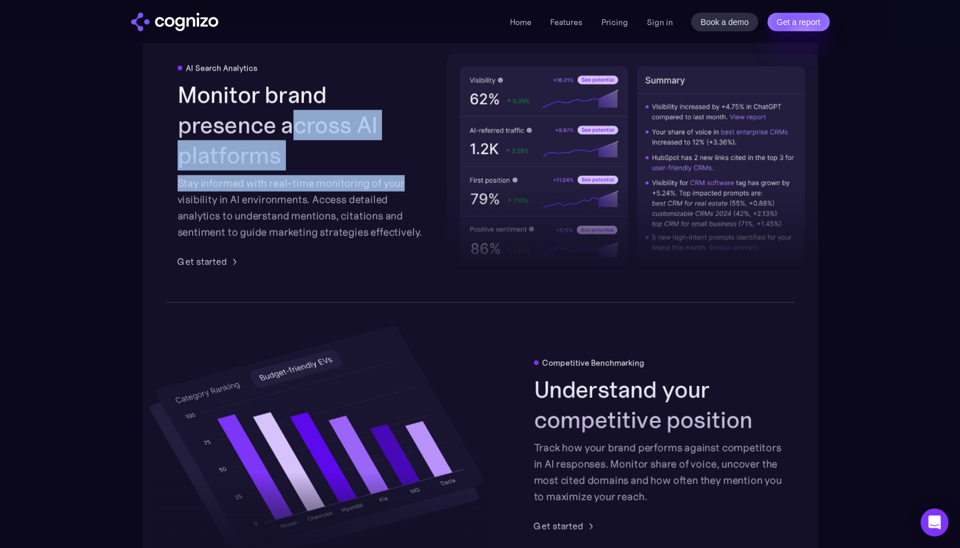 This screenshot has width=960, height=548. Describe the element at coordinates (632, 166) in the screenshot. I see `img: AI visibility metrics performance insights` at that location.